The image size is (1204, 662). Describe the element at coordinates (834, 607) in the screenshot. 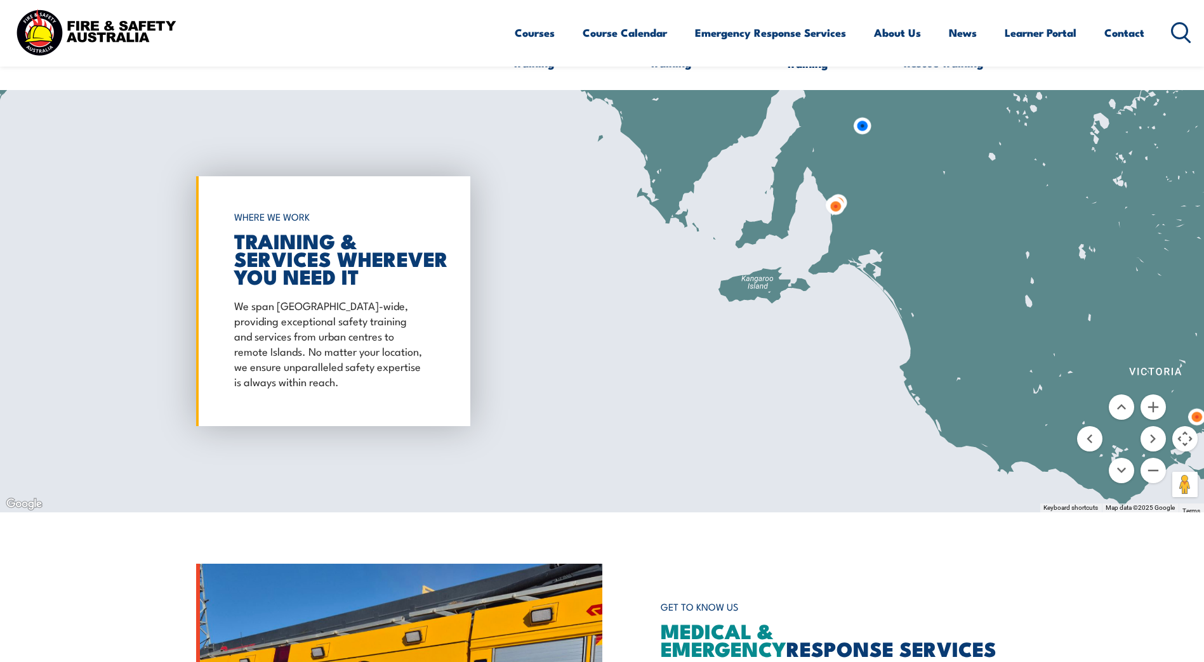

I see `h6: GET TO KNOW US` at that location.